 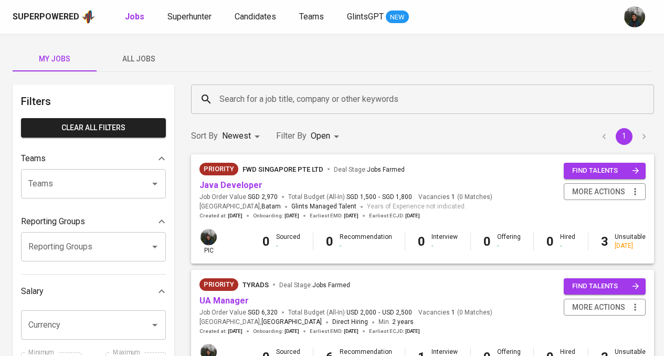 What do you see at coordinates (33, 159) in the screenshot?
I see `p: Teams` at bounding box center [33, 159].